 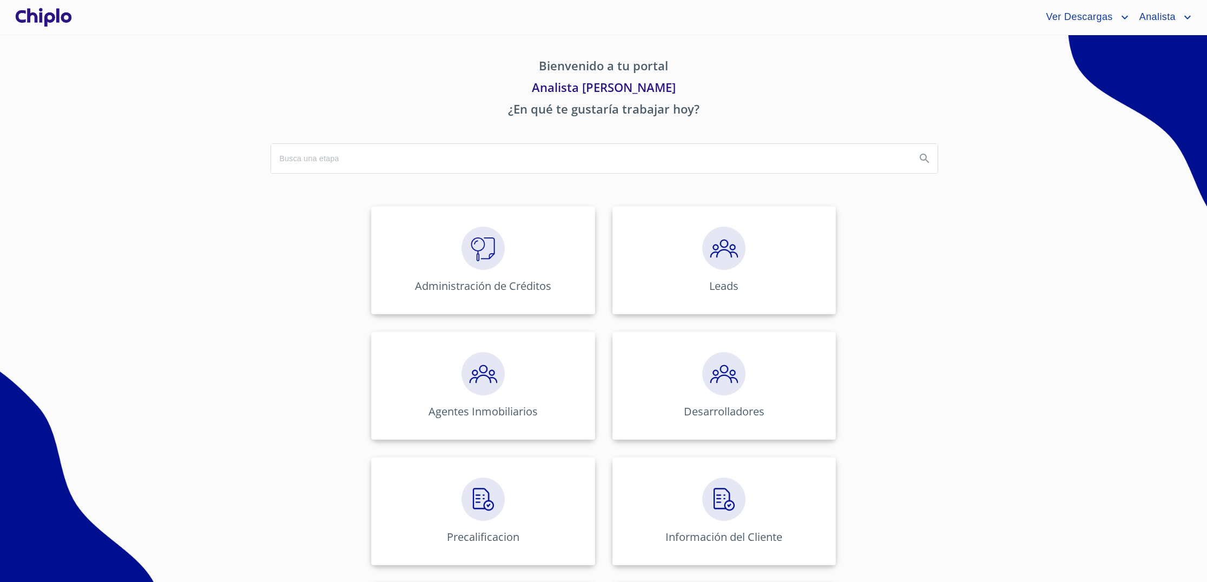 I want to click on p: Información del Cliente, so click(x=724, y=537).